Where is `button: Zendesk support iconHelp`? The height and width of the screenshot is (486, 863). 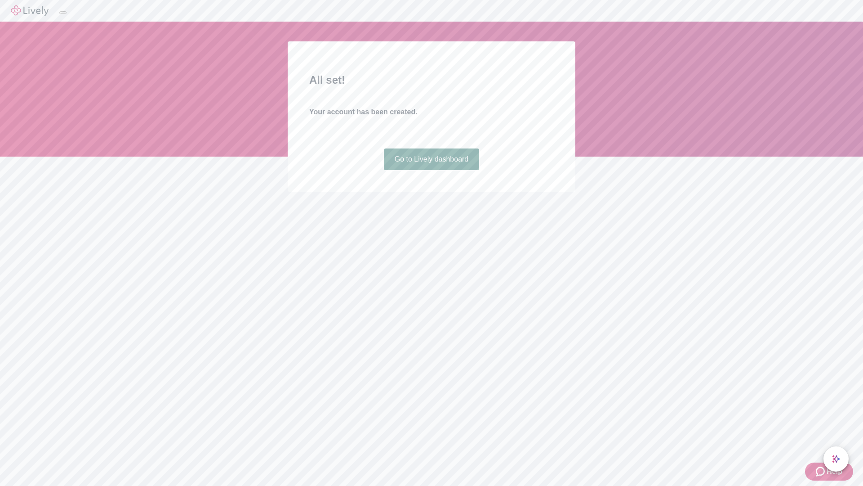 button: Zendesk support iconHelp is located at coordinates (829, 471).